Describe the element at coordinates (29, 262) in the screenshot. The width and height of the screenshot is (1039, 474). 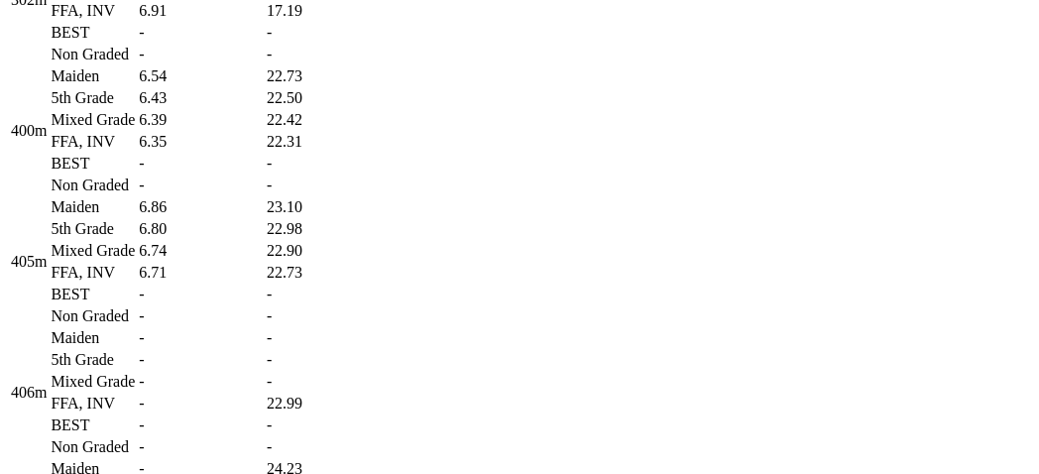
I see `td: 405m` at that location.